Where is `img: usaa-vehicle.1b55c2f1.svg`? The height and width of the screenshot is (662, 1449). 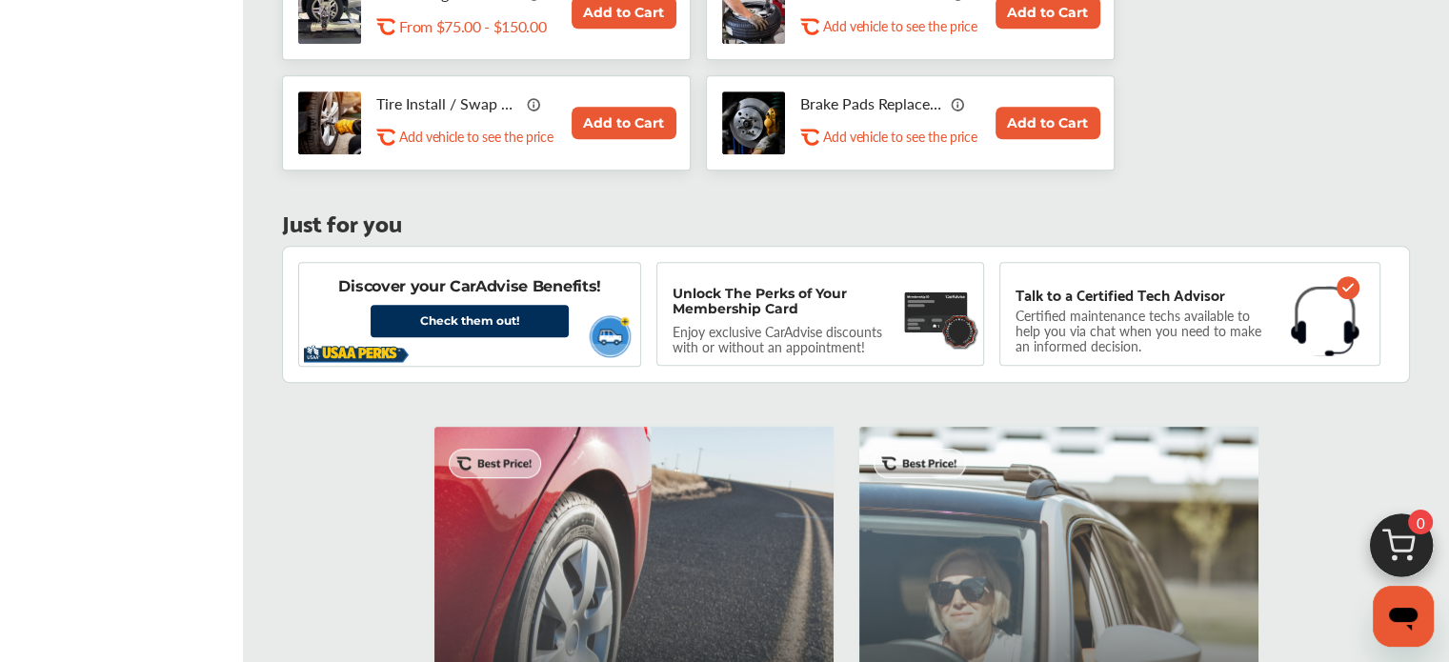
img: usaa-vehicle.1b55c2f1.svg is located at coordinates (609, 335).